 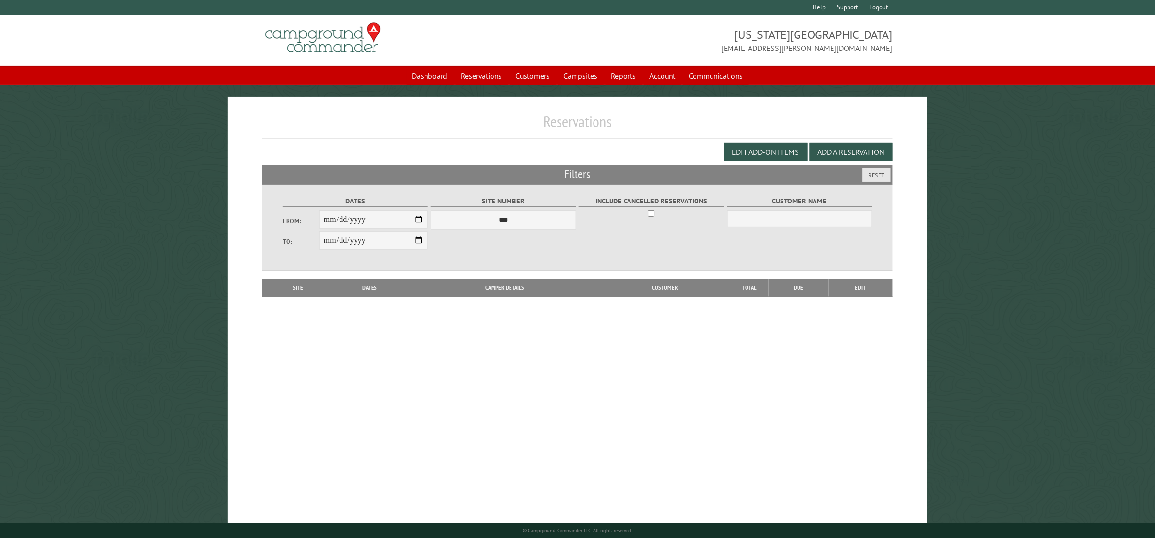 What do you see at coordinates (370, 288) in the screenshot?
I see `th: Dates` at bounding box center [370, 288].